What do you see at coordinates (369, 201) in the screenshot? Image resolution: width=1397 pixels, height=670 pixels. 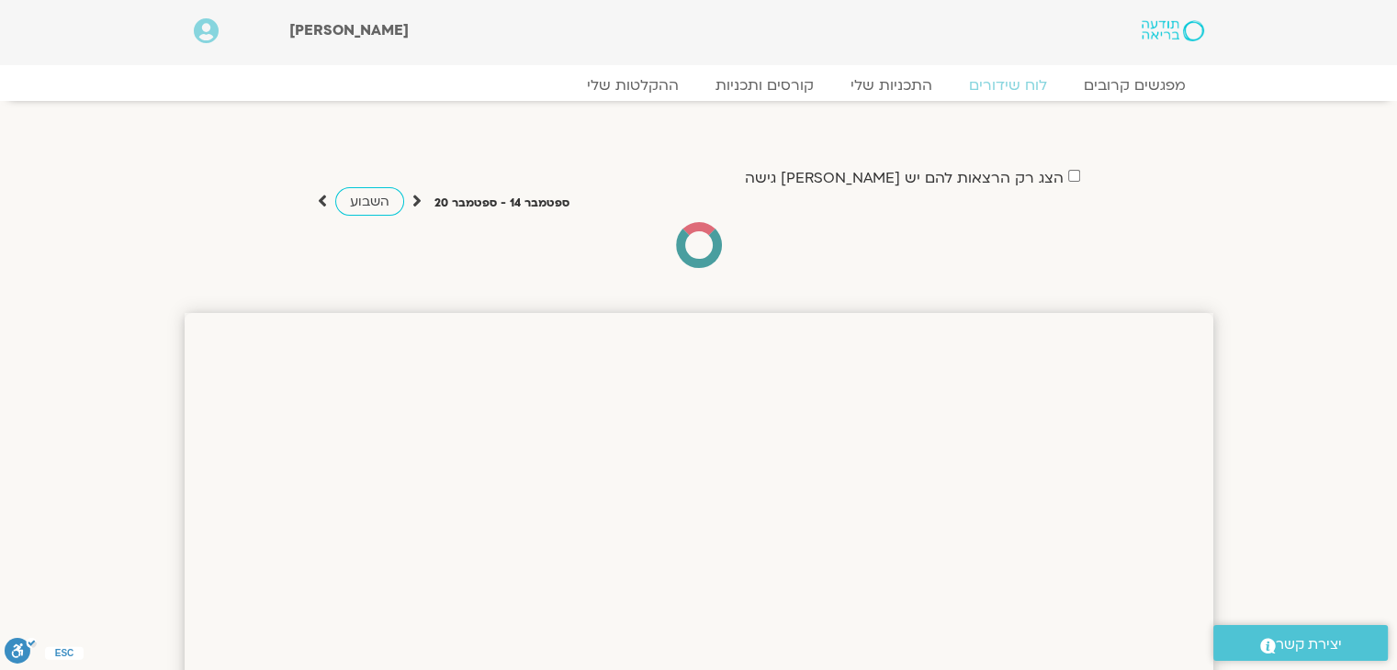 I see `span: השבוע` at bounding box center [369, 201].